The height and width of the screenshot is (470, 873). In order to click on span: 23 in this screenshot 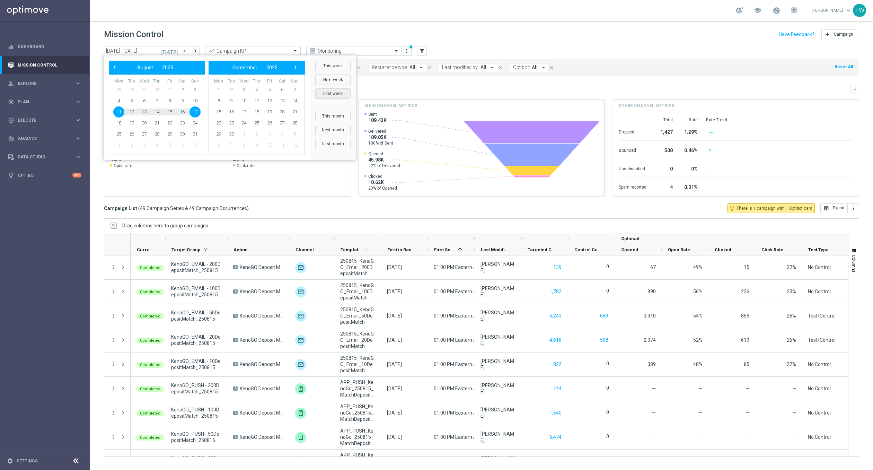, I will do `click(182, 123)`.